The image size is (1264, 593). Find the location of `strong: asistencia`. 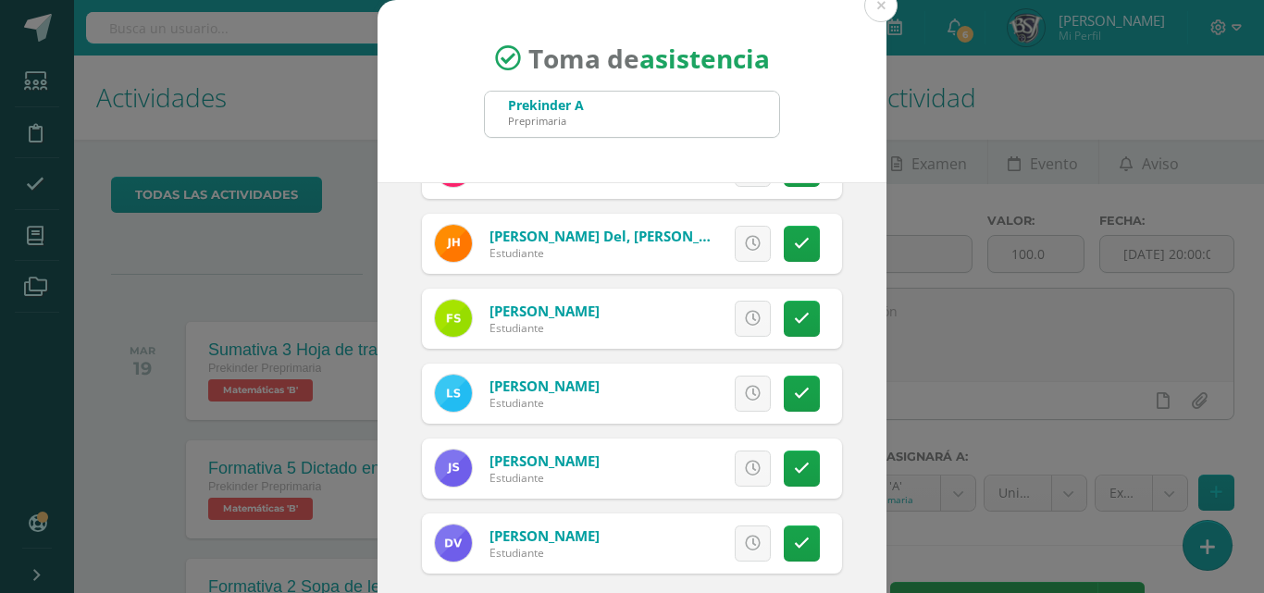

strong: asistencia is located at coordinates (704, 58).